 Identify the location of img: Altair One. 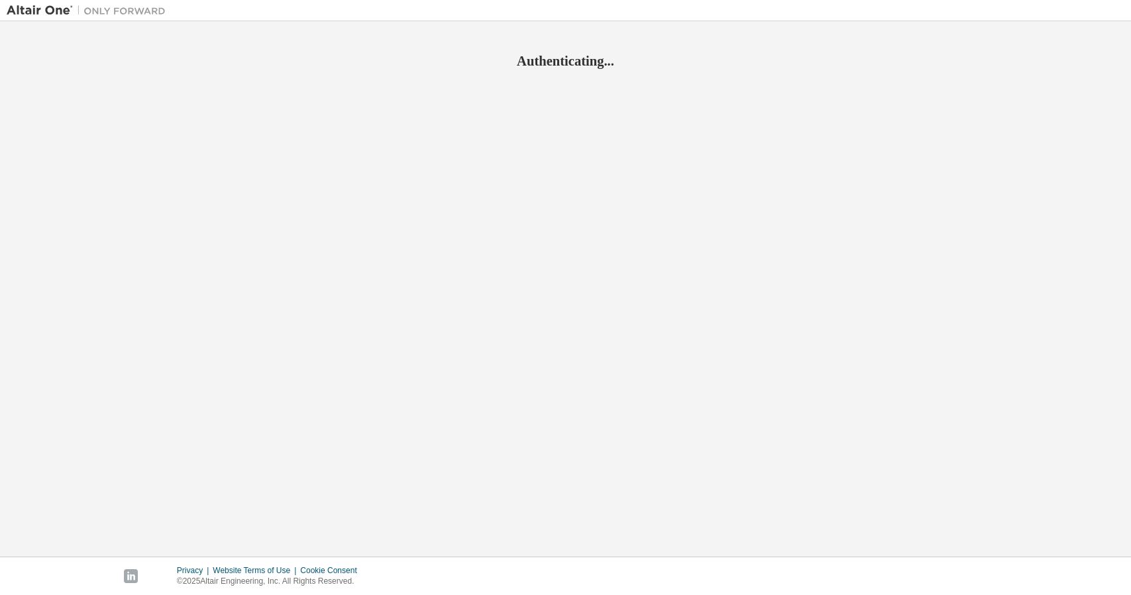
(89, 11).